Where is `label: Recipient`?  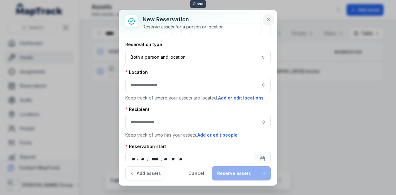 label: Recipient is located at coordinates (137, 109).